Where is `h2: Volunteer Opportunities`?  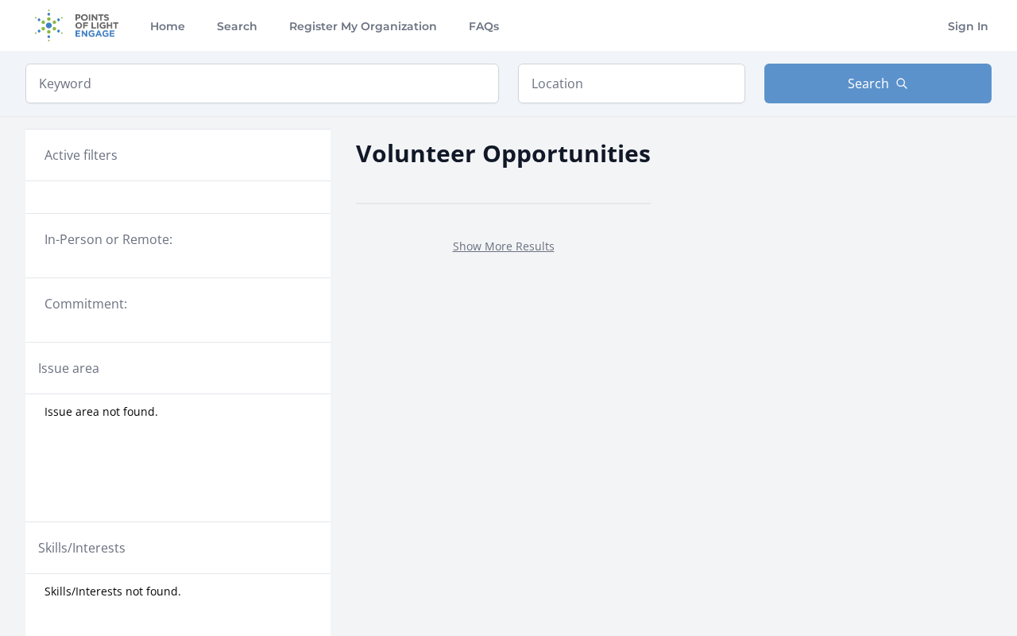
h2: Volunteer Opportunities is located at coordinates (503, 153).